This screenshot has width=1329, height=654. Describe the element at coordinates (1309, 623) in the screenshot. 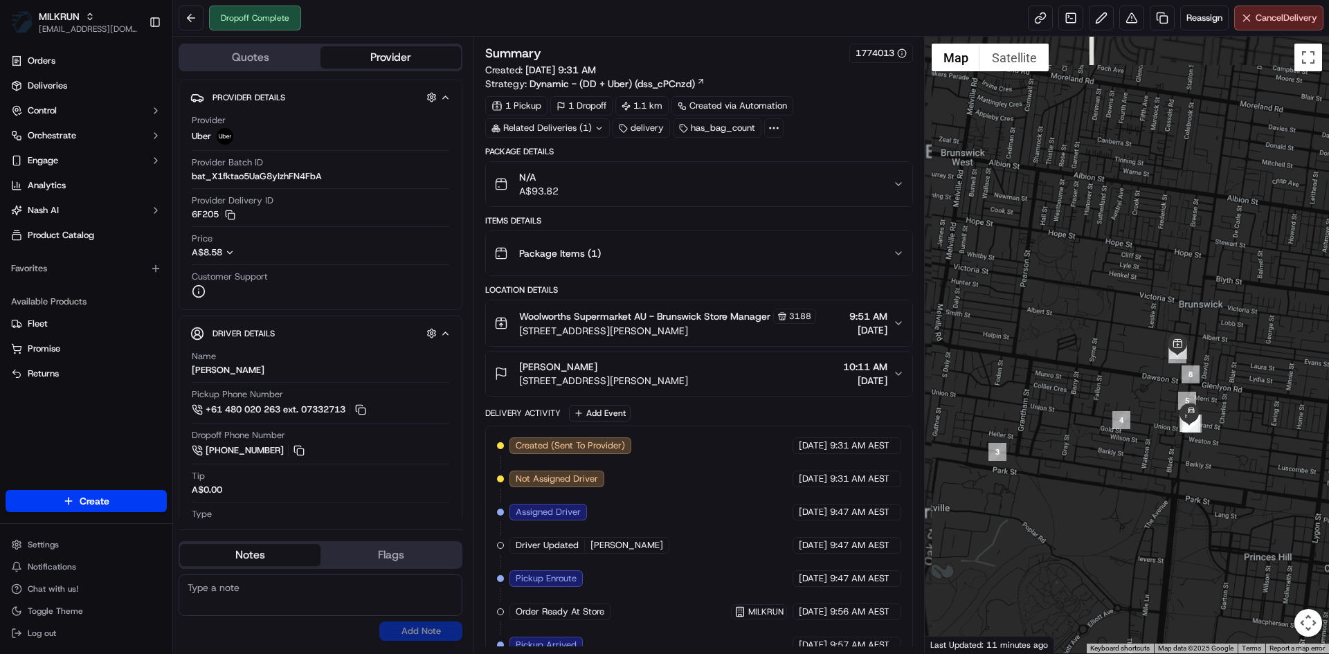

I see `button: Map camera controls` at that location.